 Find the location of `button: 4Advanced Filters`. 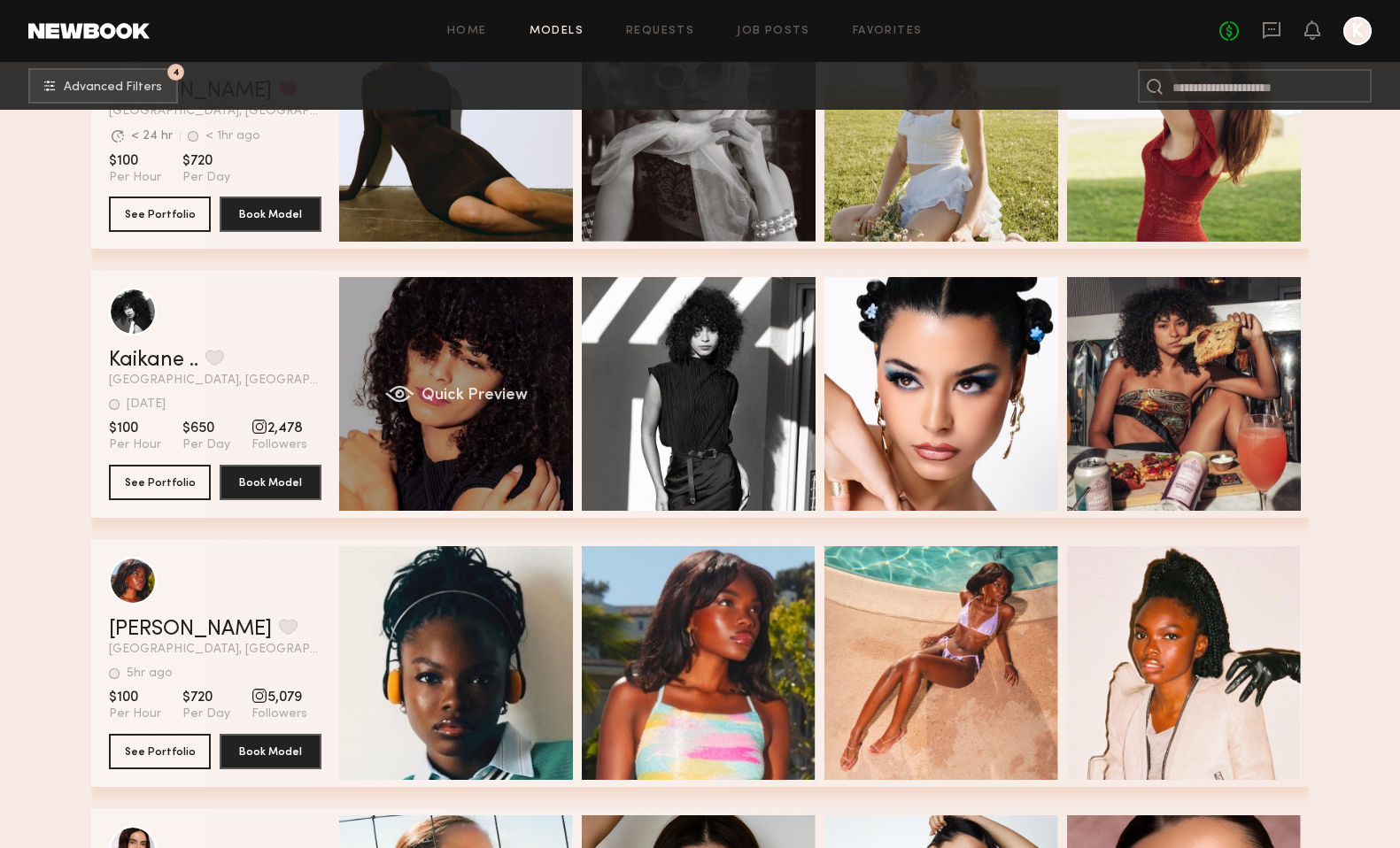

button: 4Advanced Filters is located at coordinates (103, 86).